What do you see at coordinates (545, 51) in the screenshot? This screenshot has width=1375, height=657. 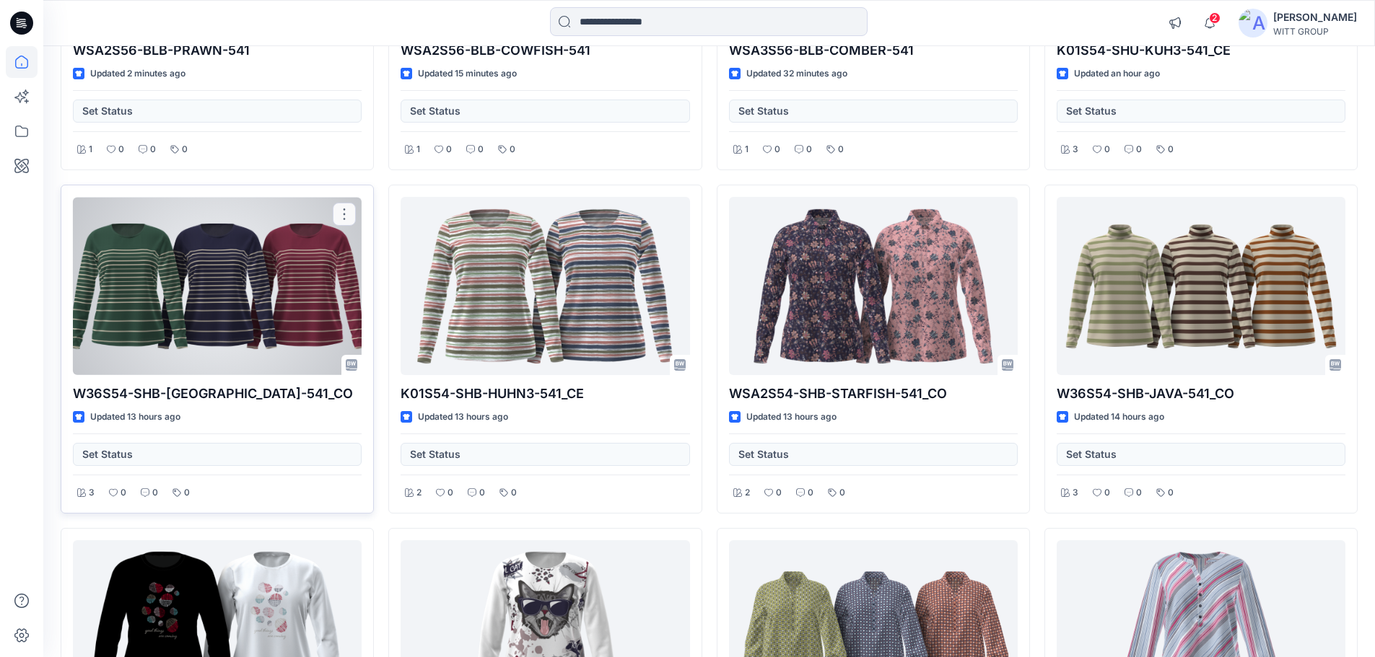 I see `p: WSA2S56-BLB-COWFISH-541` at bounding box center [545, 51].